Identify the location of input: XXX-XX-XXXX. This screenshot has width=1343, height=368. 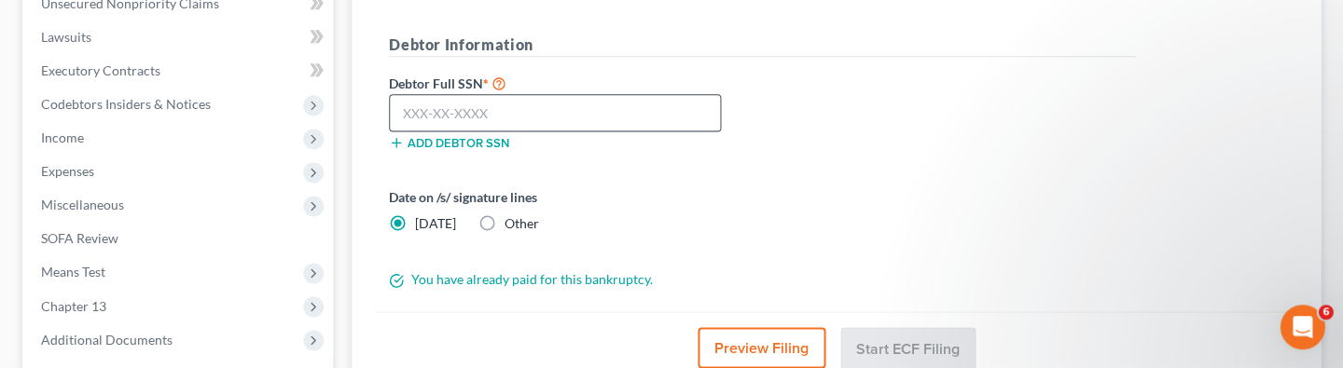
(555, 113).